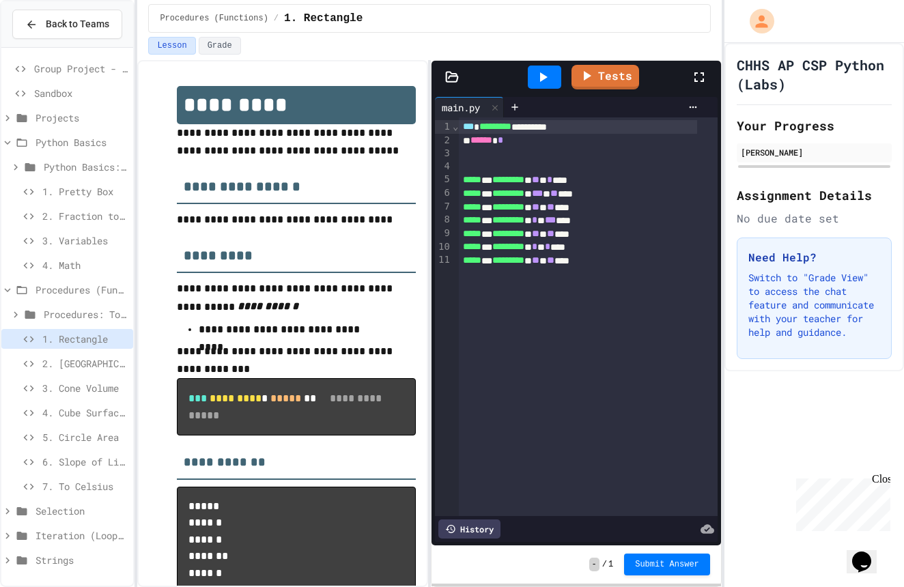 The height and width of the screenshot is (587, 904). I want to click on span: Python Basics, so click(81, 142).